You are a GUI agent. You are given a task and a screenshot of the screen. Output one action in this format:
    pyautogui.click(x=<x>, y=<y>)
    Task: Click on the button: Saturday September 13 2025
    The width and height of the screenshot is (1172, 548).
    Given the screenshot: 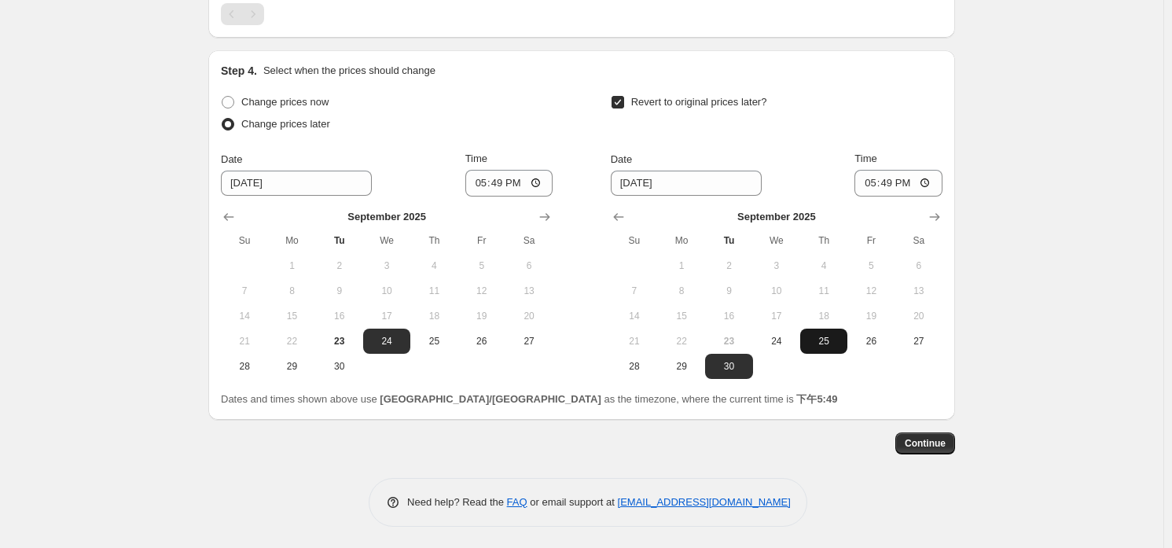 What is the action you would take?
    pyautogui.click(x=919, y=291)
    